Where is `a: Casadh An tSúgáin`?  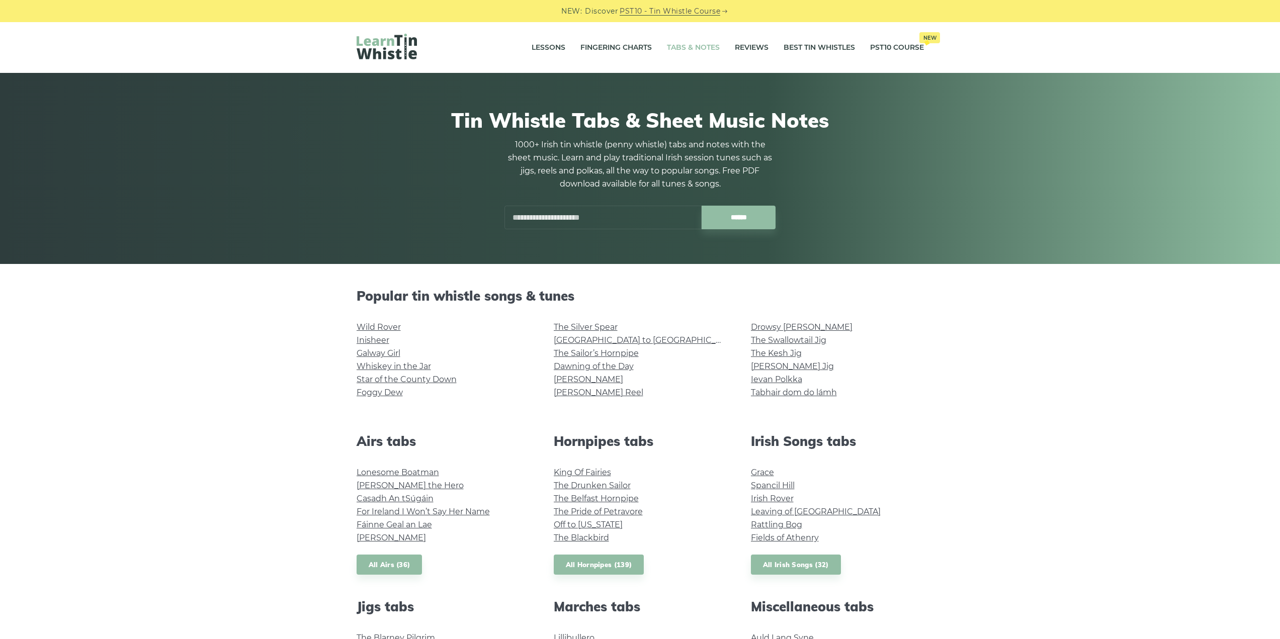 a: Casadh An tSúgáin is located at coordinates (395, 498).